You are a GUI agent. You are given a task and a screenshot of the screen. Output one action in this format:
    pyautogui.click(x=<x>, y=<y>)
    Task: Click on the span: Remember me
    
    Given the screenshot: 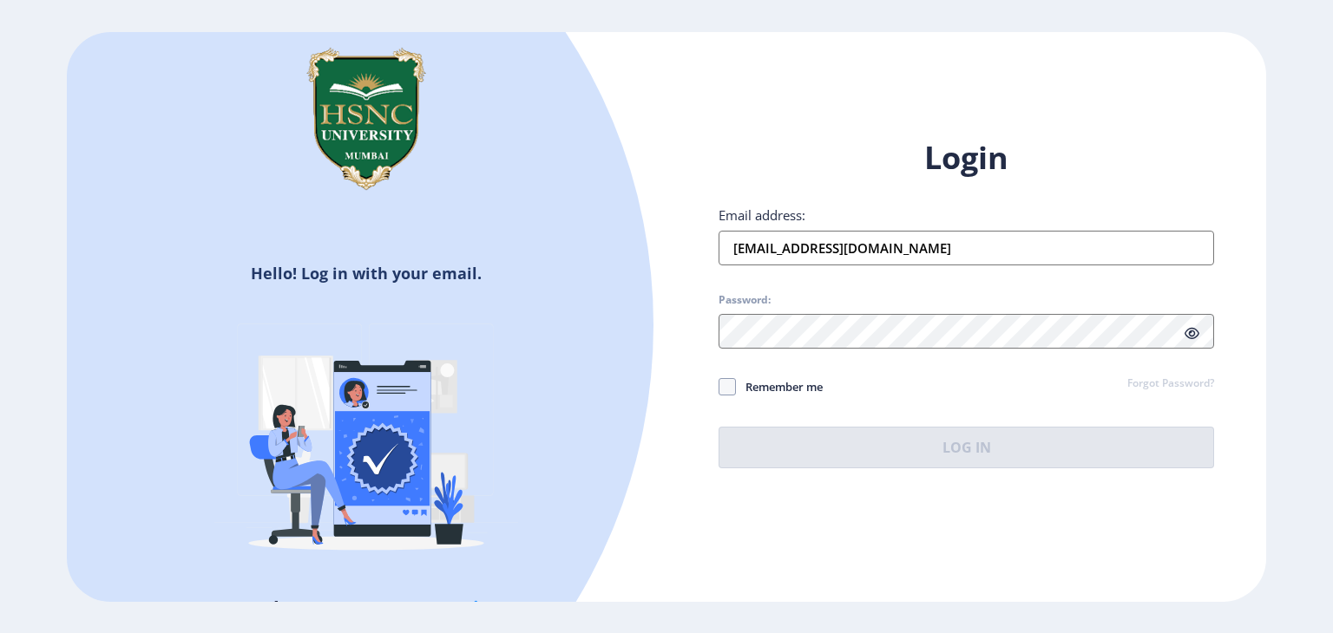 What is the action you would take?
    pyautogui.click(x=779, y=387)
    